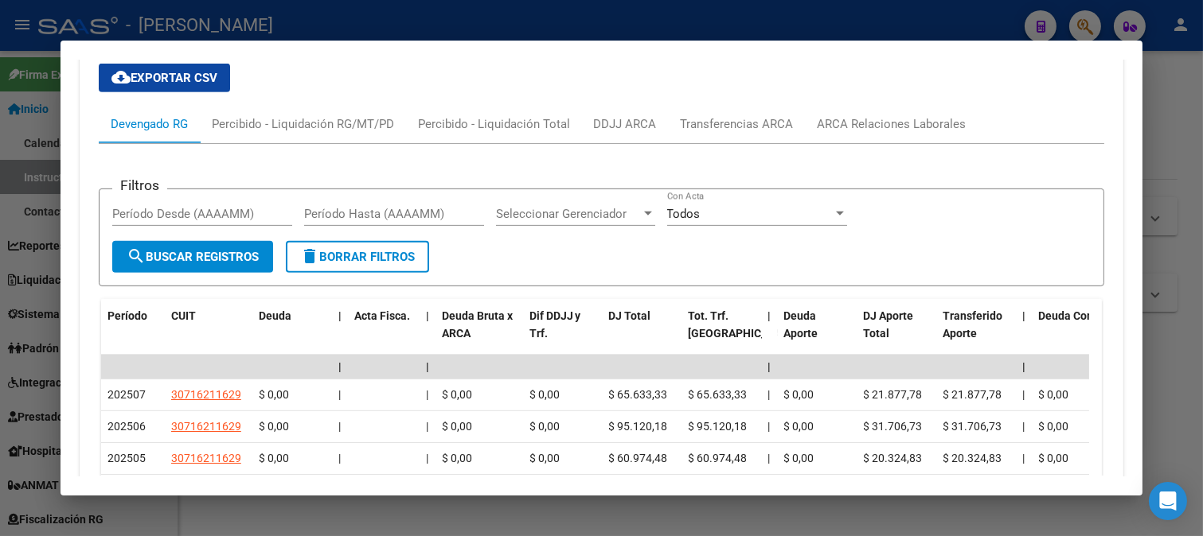 The image size is (1203, 536). What do you see at coordinates (888, 325) in the screenshot?
I see `span: DJ Aporte Total` at bounding box center [888, 325].